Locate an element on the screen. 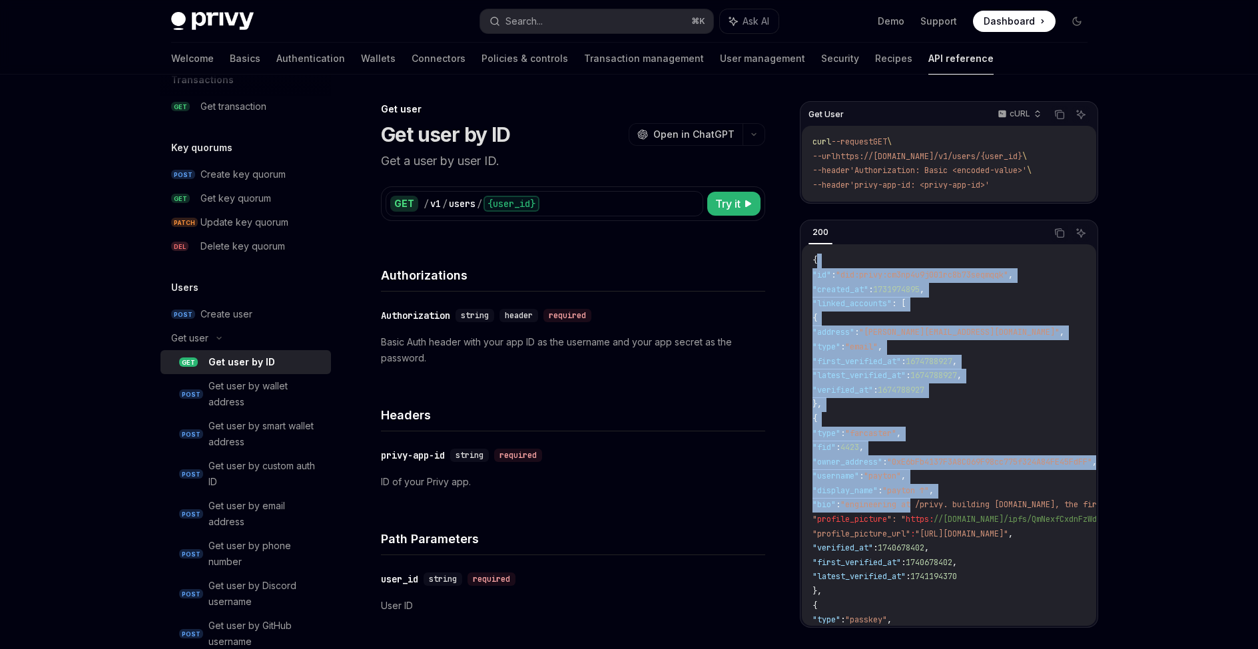 Image resolution: width=1258 pixels, height=649 pixels. div: {user_id} is located at coordinates (511, 204).